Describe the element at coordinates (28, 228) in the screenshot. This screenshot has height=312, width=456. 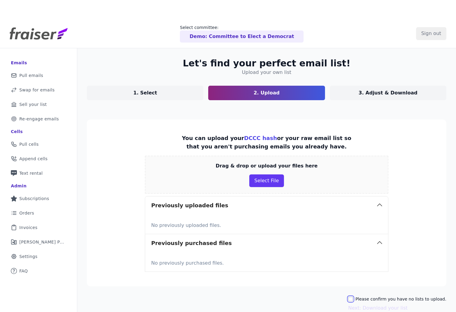
I see `span: Invoices` at that location.